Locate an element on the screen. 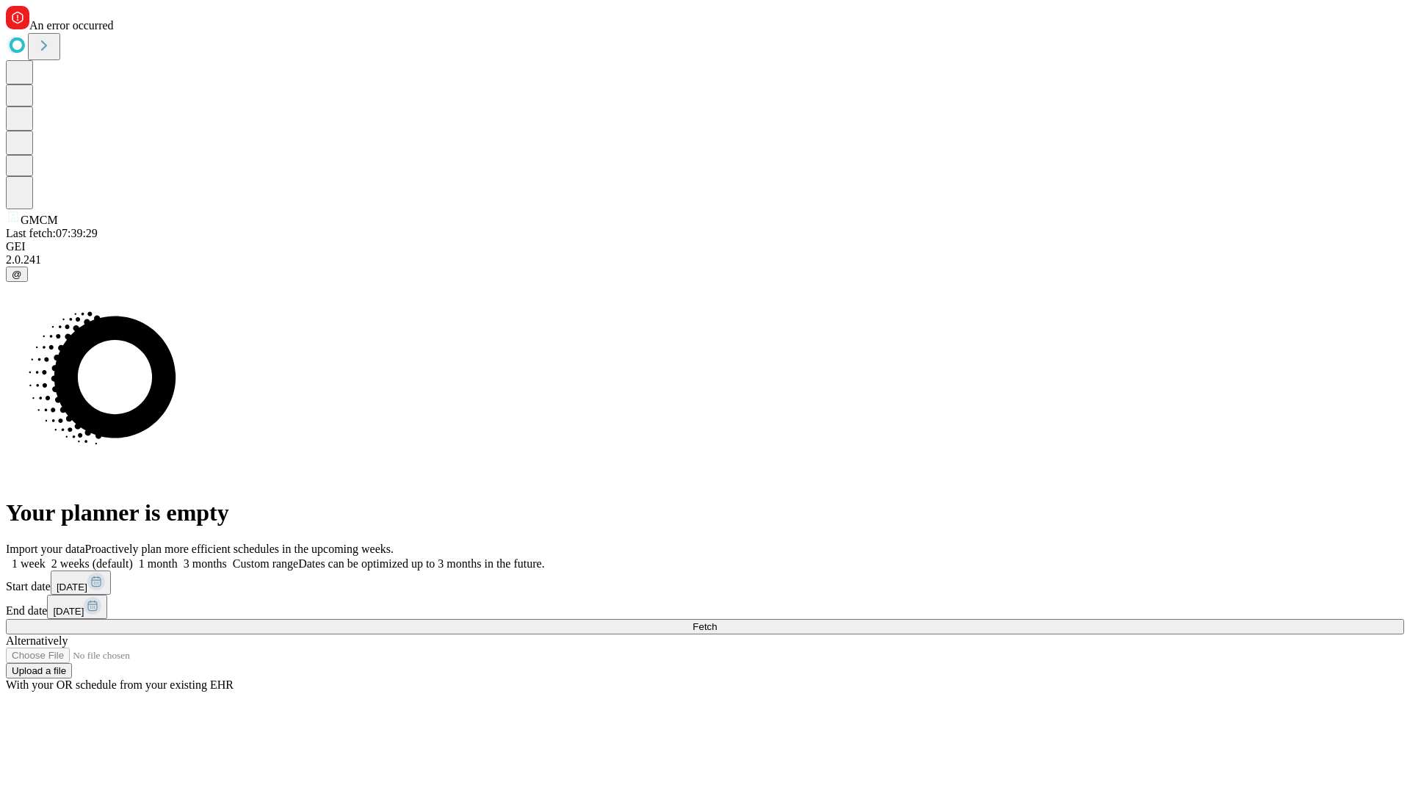  div: GEI is located at coordinates (705, 247).